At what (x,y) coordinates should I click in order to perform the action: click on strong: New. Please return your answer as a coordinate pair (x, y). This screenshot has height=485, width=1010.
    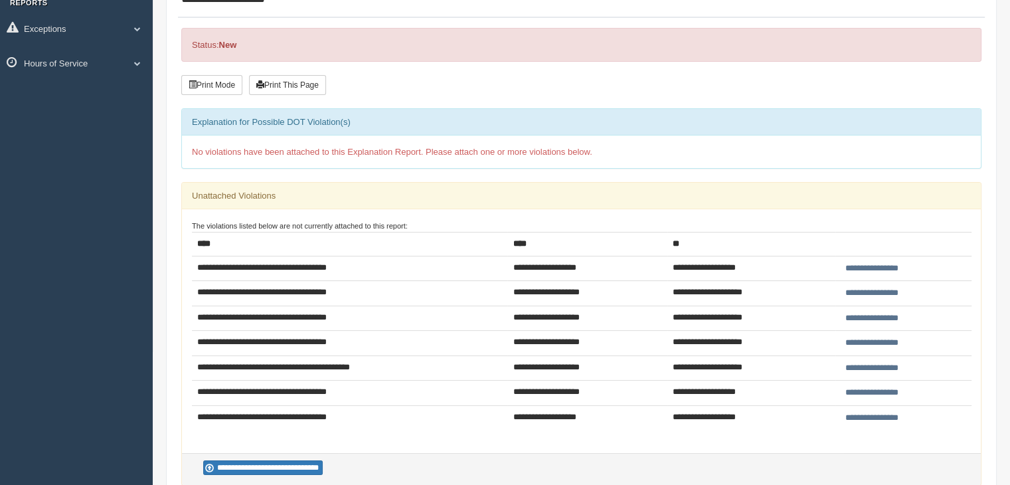
    Looking at the image, I should click on (227, 44).